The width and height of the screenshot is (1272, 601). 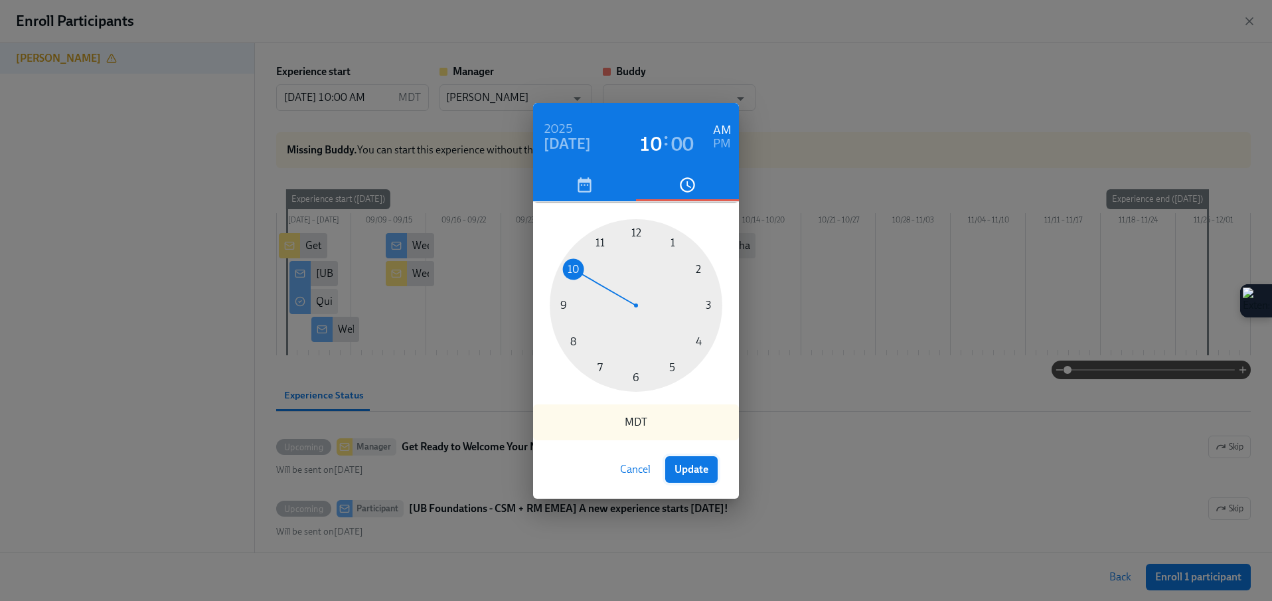 What do you see at coordinates (635, 469) in the screenshot?
I see `span: Cancel` at bounding box center [635, 469].